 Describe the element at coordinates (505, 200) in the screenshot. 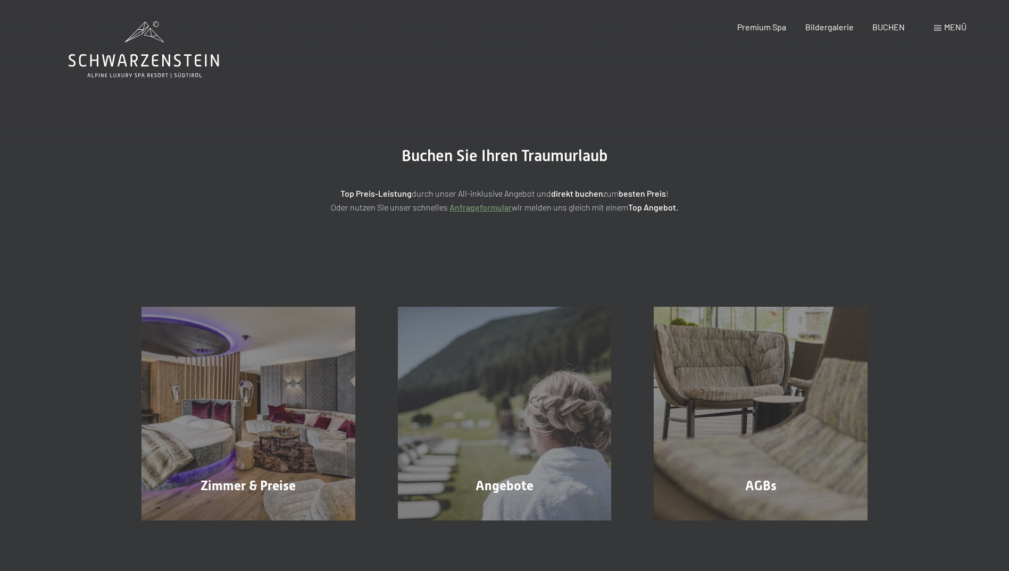

I see `p: durch unser All-inklusive Angebot und zum ! Oder nutzen Sie unser schnelles wir melden uns gleich...` at that location.